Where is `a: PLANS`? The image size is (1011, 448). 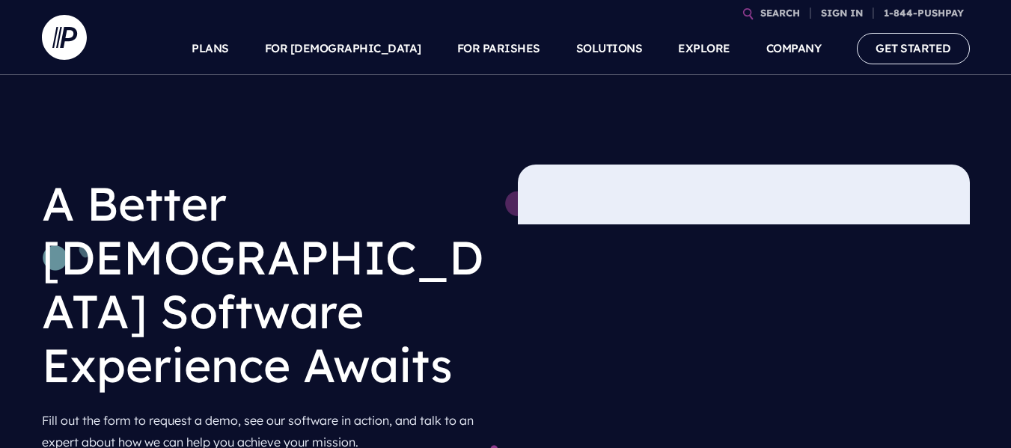
a: PLANS is located at coordinates (210, 49).